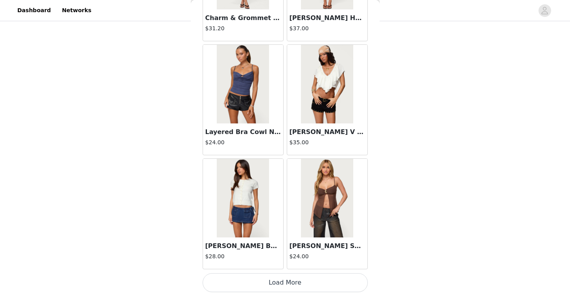 The height and width of the screenshot is (296, 570). Describe the element at coordinates (76, 10) in the screenshot. I see `a: Networks` at that location.